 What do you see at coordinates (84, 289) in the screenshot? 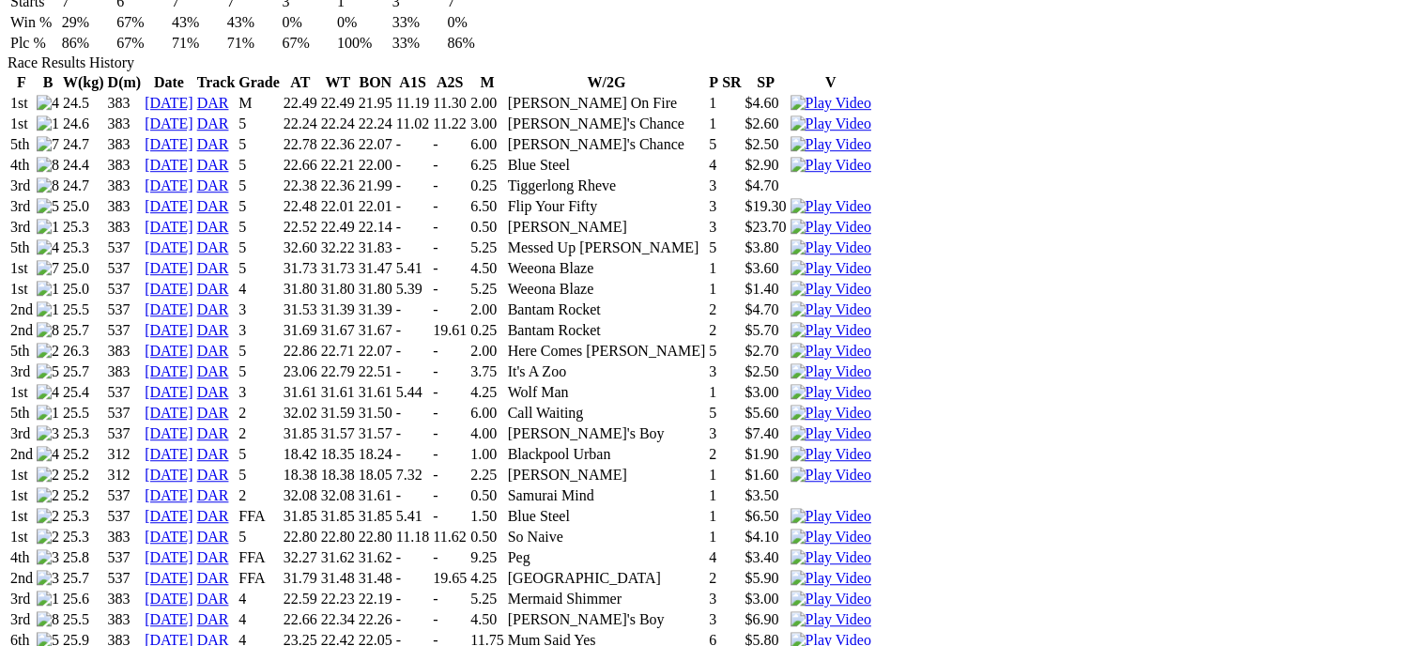
I see `td: 25.0` at bounding box center [84, 289].